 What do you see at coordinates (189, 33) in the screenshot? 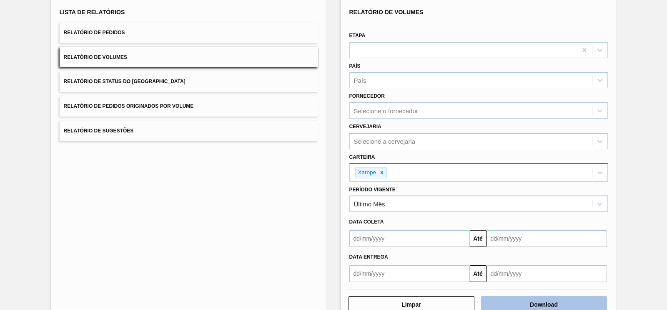
I see `button: Relatório de Pedidos` at bounding box center [189, 33].